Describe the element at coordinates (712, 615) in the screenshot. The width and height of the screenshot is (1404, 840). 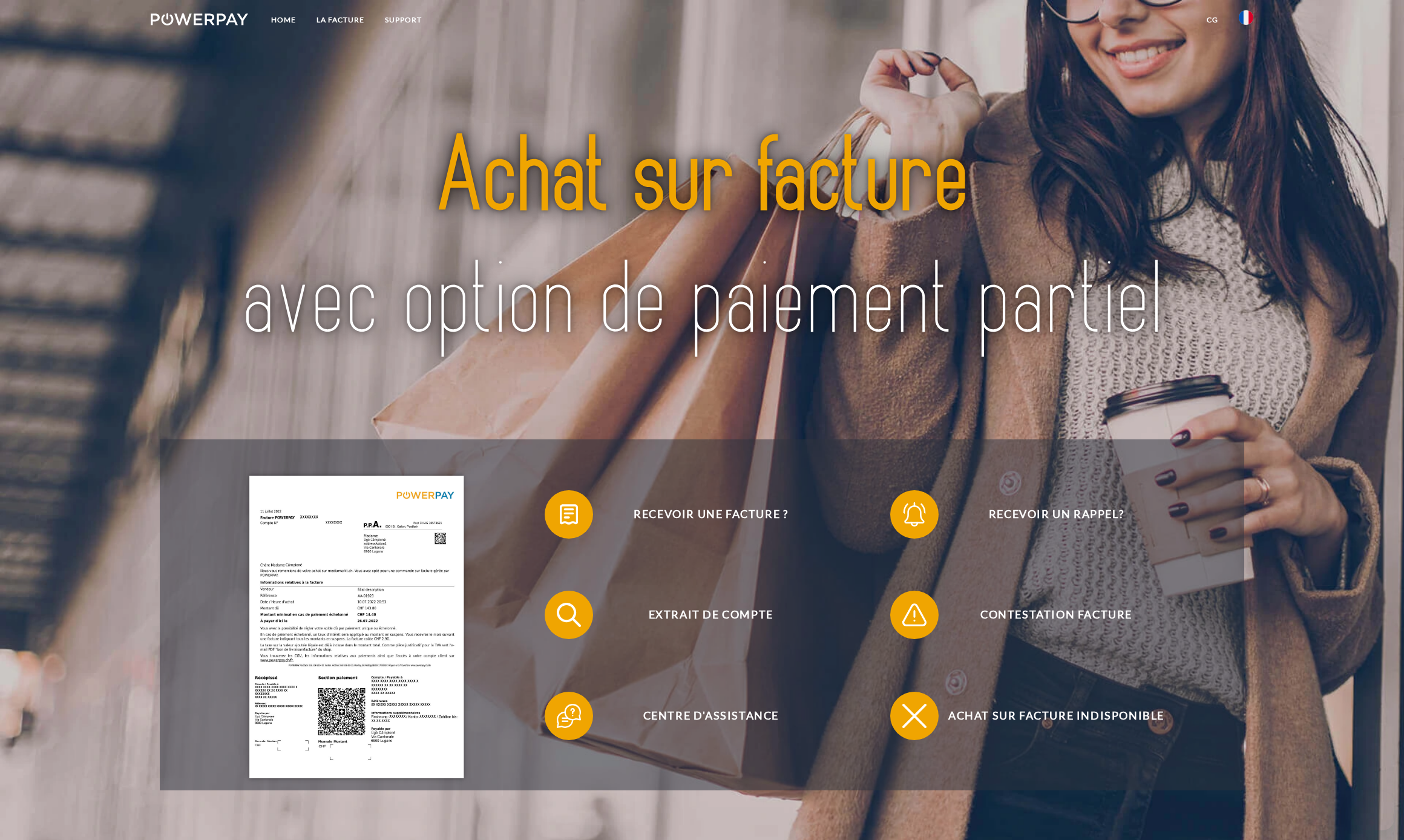
I see `span: Extrait de compte` at that location.